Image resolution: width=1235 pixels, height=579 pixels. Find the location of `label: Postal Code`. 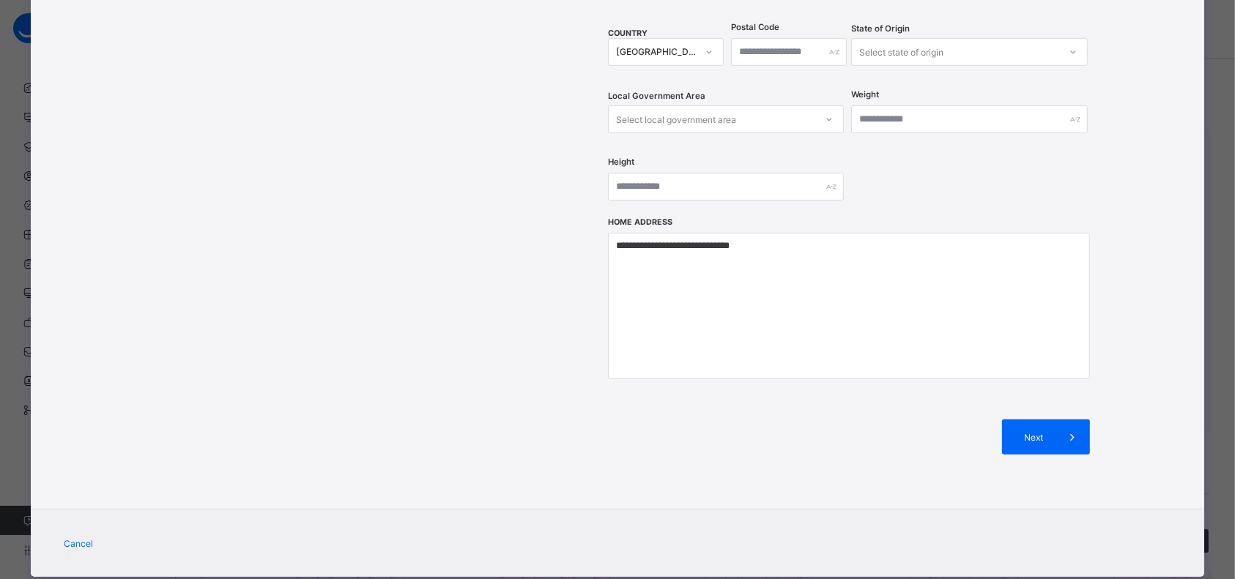

label: Postal Code is located at coordinates (755, 27).